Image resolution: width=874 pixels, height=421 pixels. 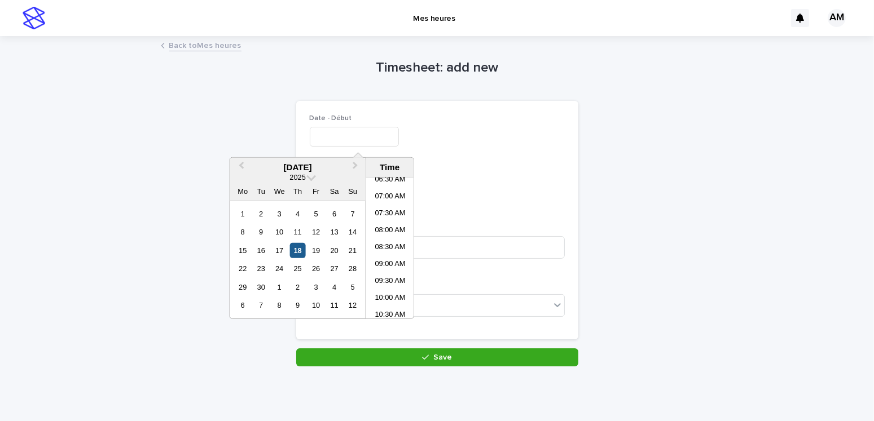 What do you see at coordinates (261, 214) in the screenshot?
I see `div: Choose Tuesday, 2 September 2025` at bounding box center [261, 214].